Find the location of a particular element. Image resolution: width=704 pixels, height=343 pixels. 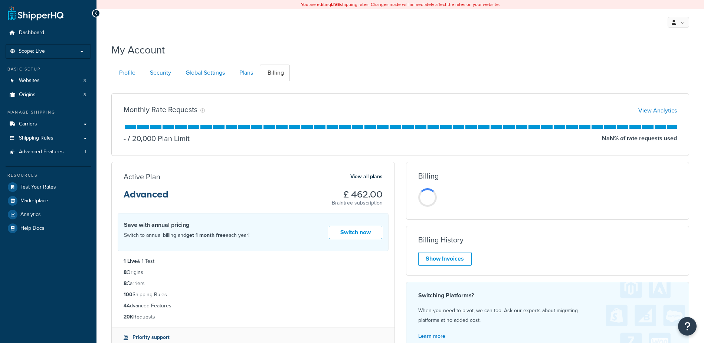

h3: £ 462.00 is located at coordinates (357, 194).